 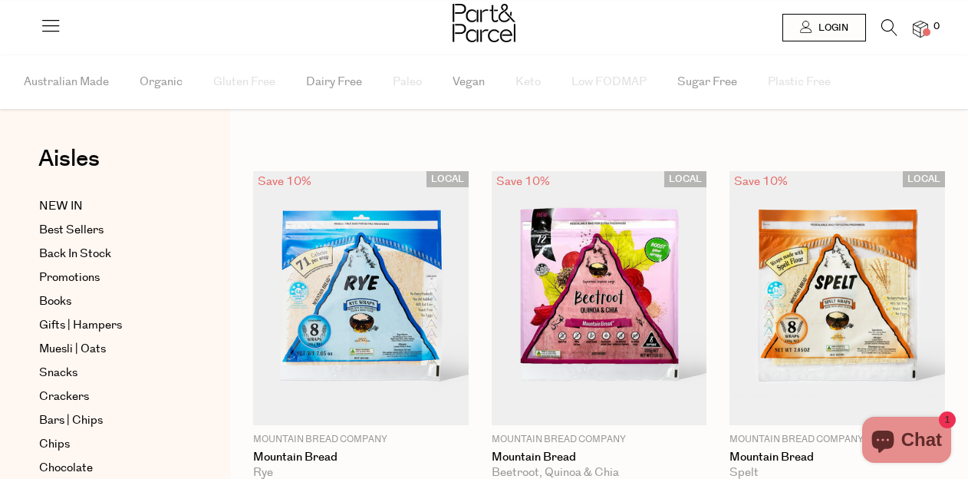 What do you see at coordinates (109, 420) in the screenshot?
I see `a: Bars | Chips` at bounding box center [109, 420].